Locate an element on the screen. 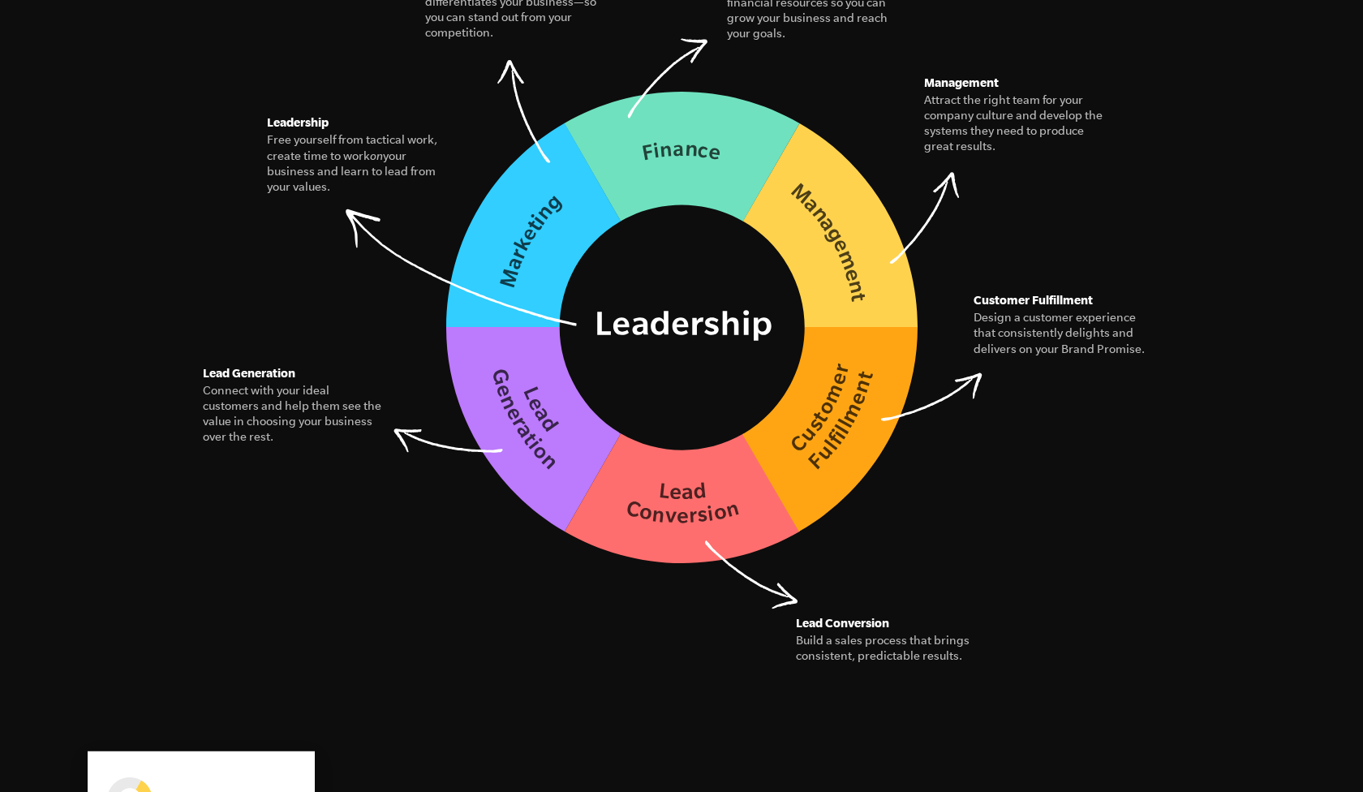 The image size is (1363, 792). i: on is located at coordinates (376, 156).